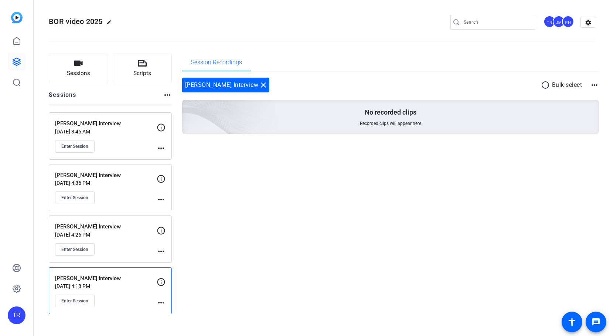 The width and height of the screenshot is (610, 336). I want to click on mat-icon: message, so click(596, 322).